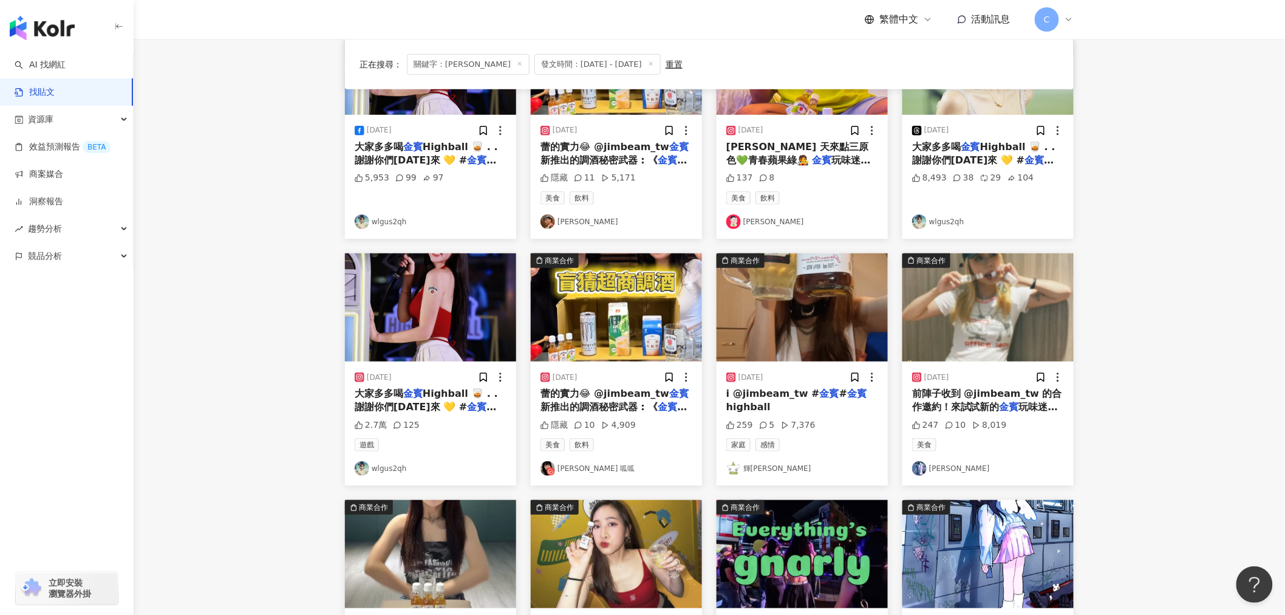 The height and width of the screenshot is (615, 1285). Describe the element at coordinates (768, 198) in the screenshot. I see `span: 飲料` at that location.